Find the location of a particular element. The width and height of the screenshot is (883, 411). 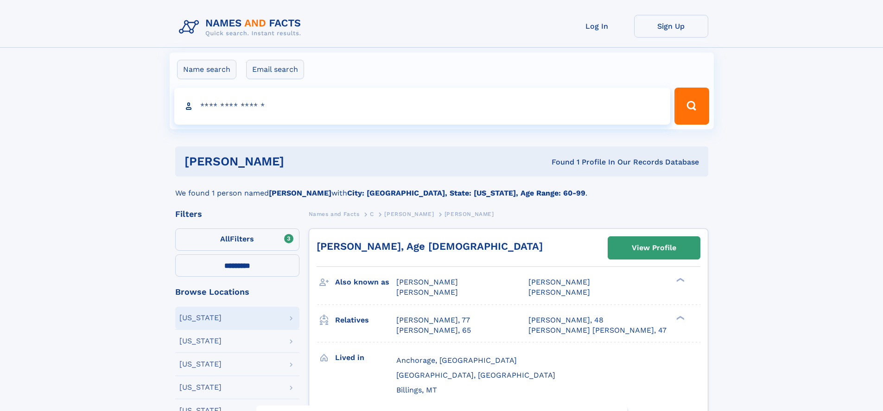

span: C is located at coordinates (372, 214).